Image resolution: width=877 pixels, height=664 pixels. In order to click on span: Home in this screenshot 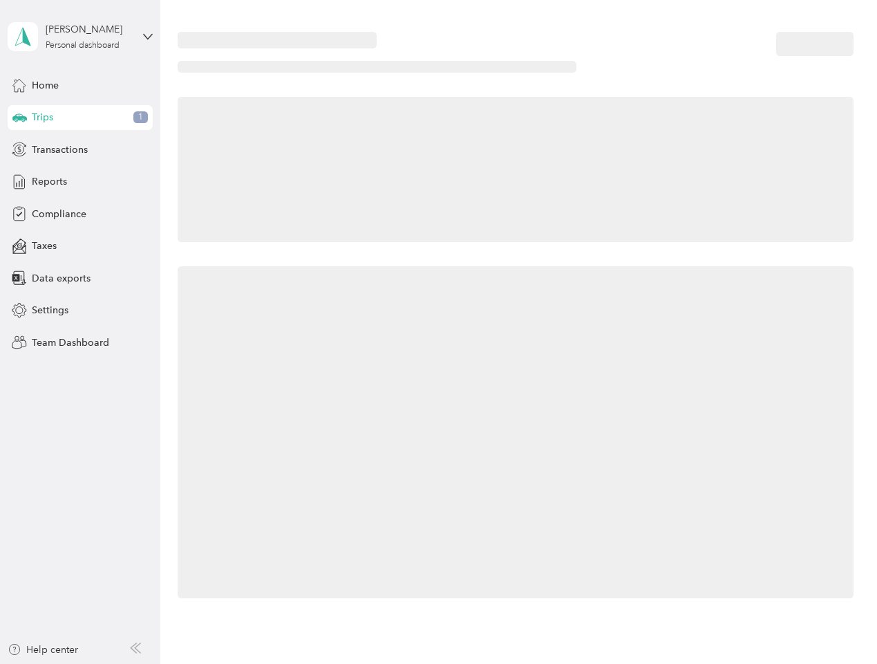, I will do `click(45, 85)`.